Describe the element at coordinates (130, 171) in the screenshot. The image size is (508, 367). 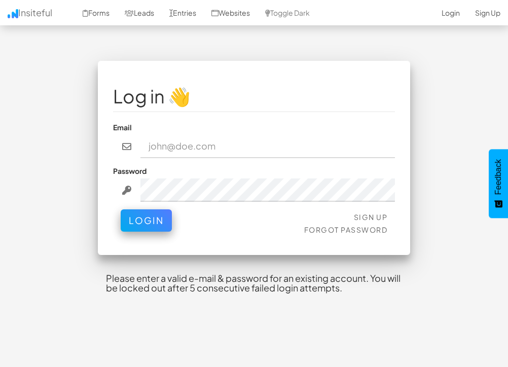
I see `label: Password` at that location.